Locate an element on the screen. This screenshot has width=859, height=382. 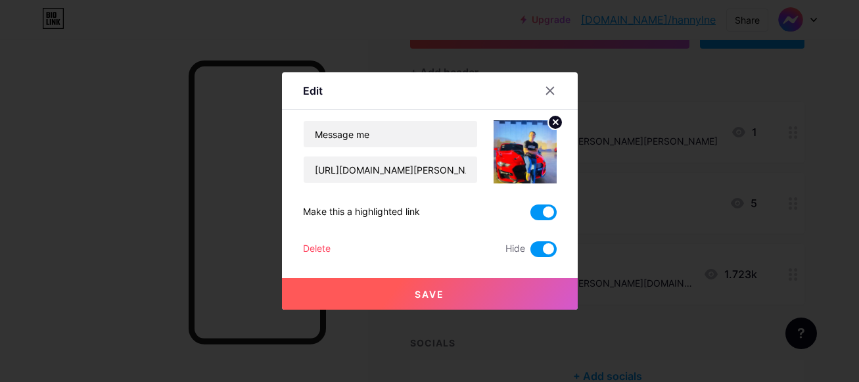
input: Title is located at coordinates (391, 134).